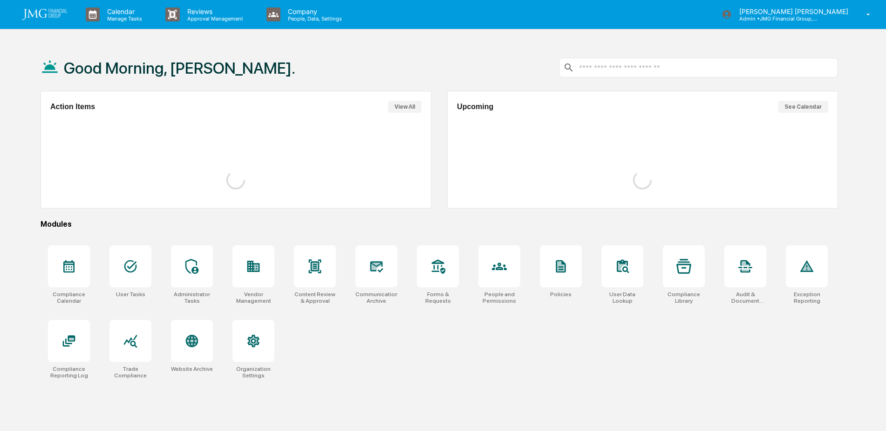 Image resolution: width=886 pixels, height=431 pixels. What do you see at coordinates (807, 297) in the screenshot?
I see `div: Exception Reporting` at bounding box center [807, 297].